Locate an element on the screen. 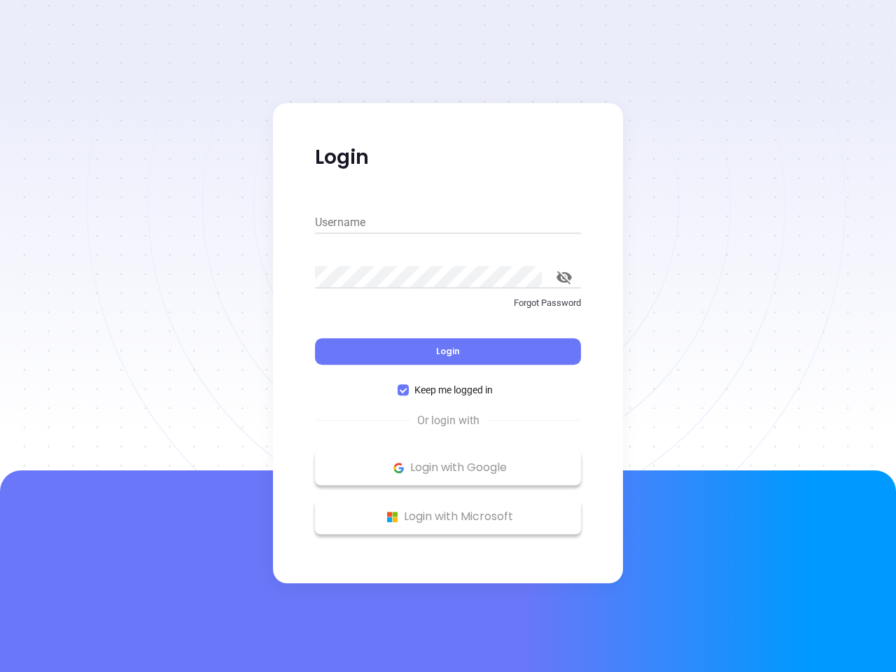 This screenshot has width=896, height=672. span: Login is located at coordinates (448, 351).